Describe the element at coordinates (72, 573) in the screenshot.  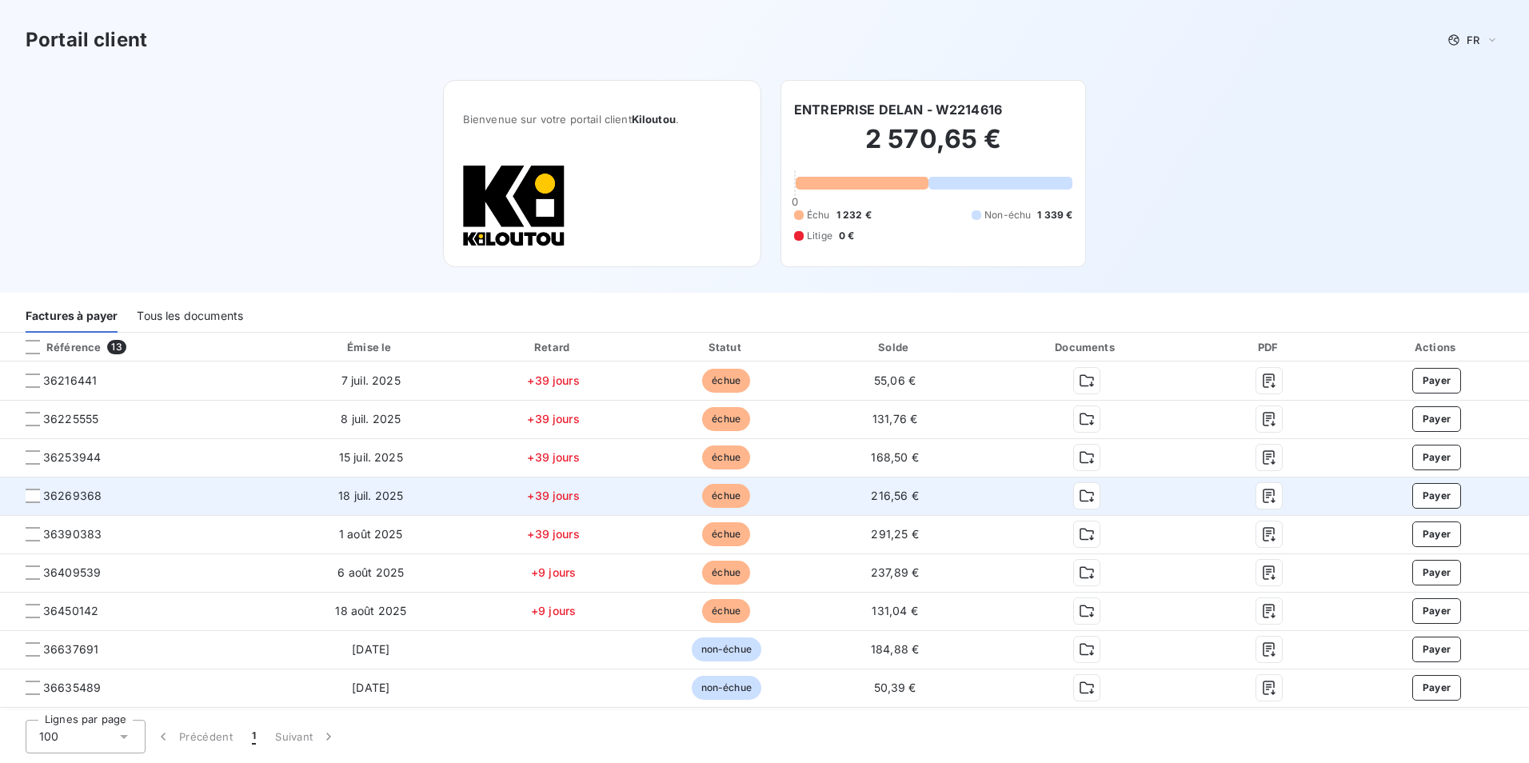
I see `span: 36409539` at that location.